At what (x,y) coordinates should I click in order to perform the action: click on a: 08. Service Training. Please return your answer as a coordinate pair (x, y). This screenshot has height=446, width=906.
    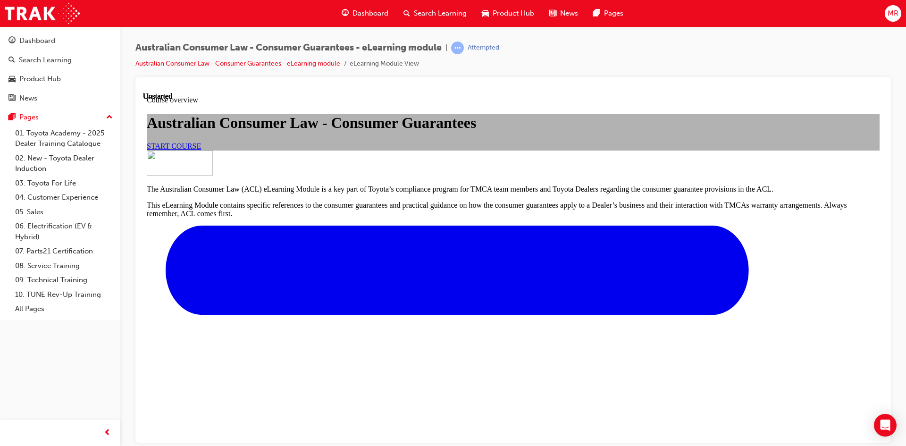
    Looking at the image, I should click on (64, 266).